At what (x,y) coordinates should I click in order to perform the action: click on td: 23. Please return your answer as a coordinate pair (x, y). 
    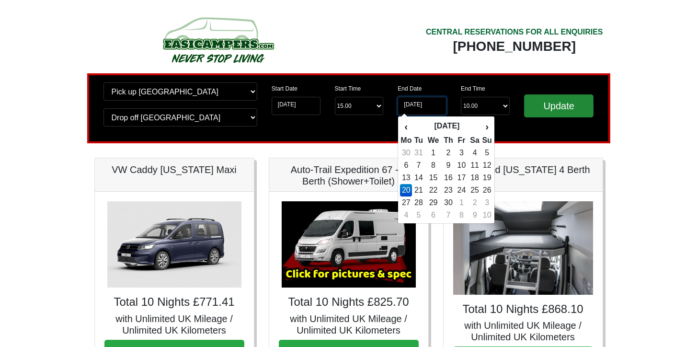
    Looking at the image, I should click on (448, 190).